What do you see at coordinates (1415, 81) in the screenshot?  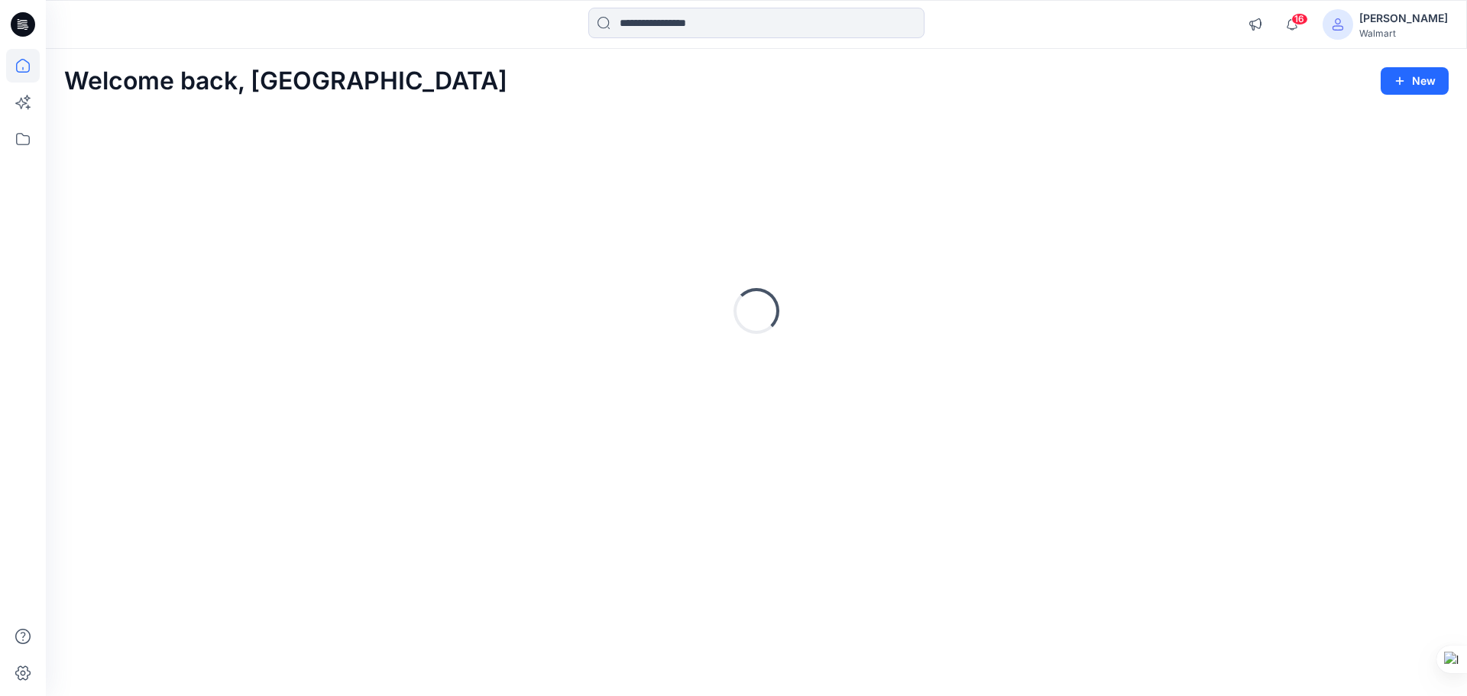 I see `button: New` at bounding box center [1415, 81].